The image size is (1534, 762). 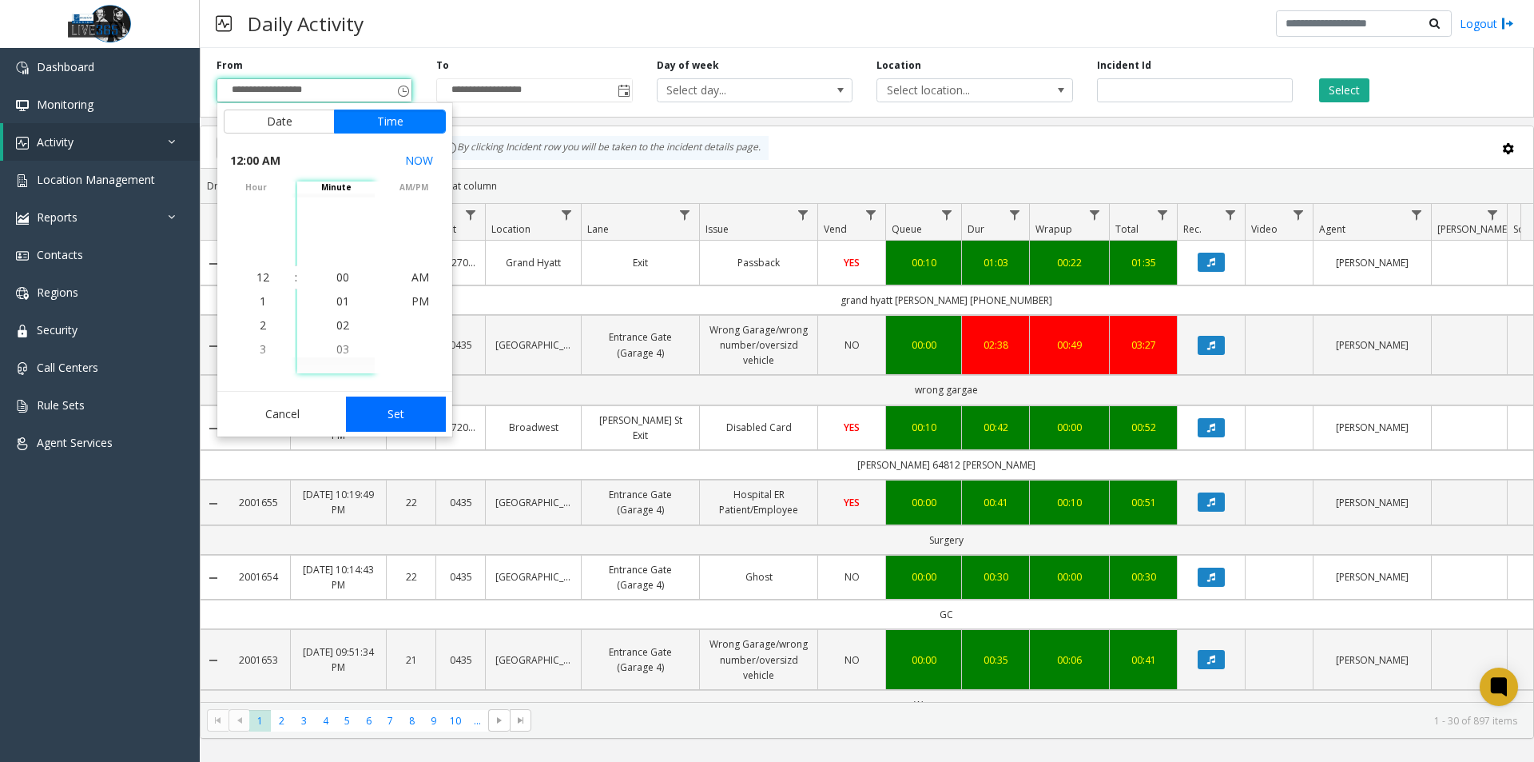 What do you see at coordinates (1143, 659) in the screenshot?
I see `div: 00:41` at bounding box center [1143, 659].